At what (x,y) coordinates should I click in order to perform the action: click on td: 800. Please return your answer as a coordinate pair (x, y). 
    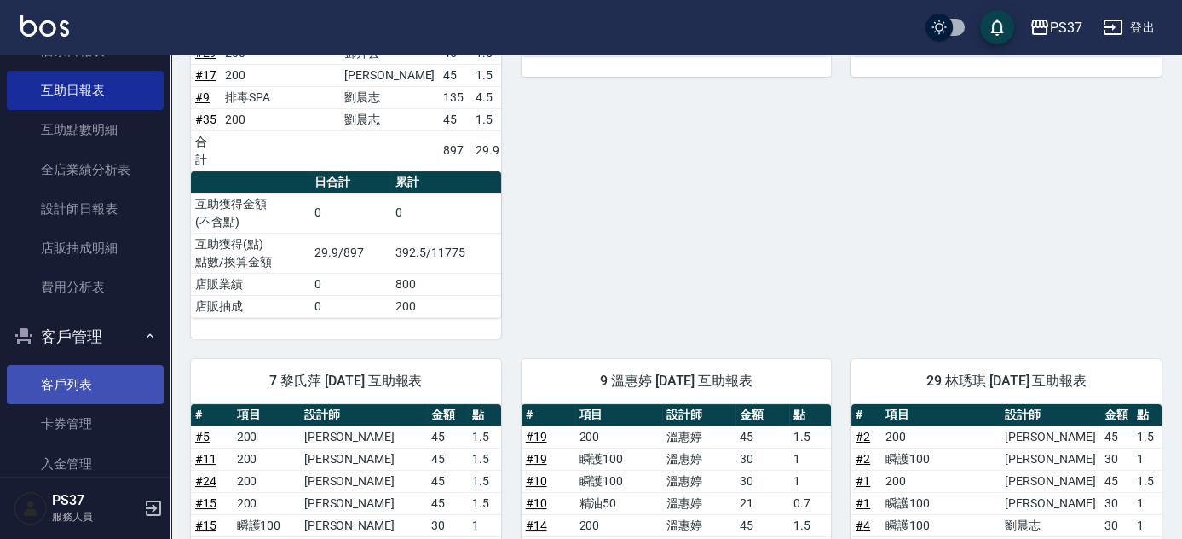
    Looking at the image, I should click on (446, 284).